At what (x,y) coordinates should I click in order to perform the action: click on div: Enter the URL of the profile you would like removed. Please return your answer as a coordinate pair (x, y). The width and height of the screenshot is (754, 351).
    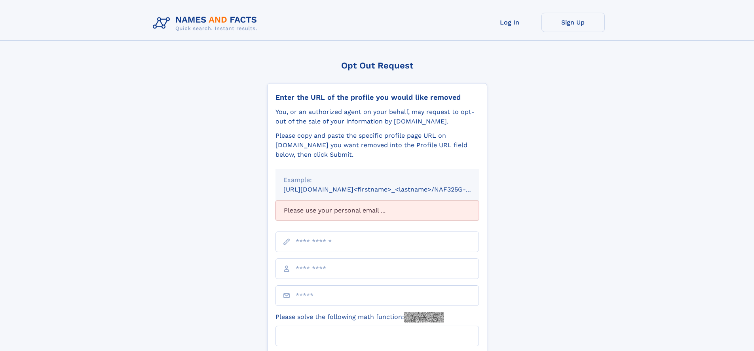
    Looking at the image, I should click on (377, 97).